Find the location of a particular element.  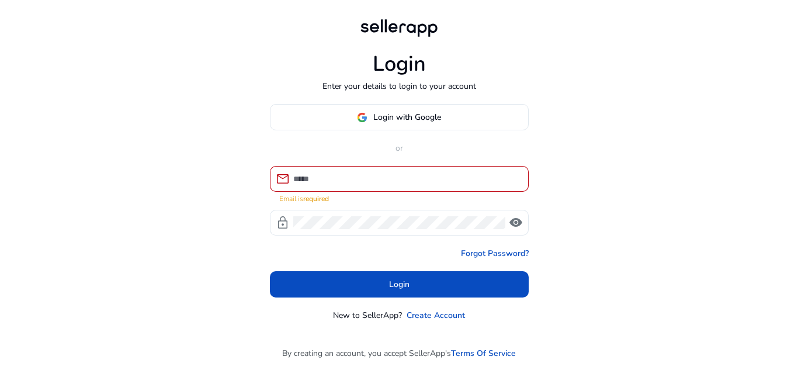

img: google-logo.svg is located at coordinates (362, 117).